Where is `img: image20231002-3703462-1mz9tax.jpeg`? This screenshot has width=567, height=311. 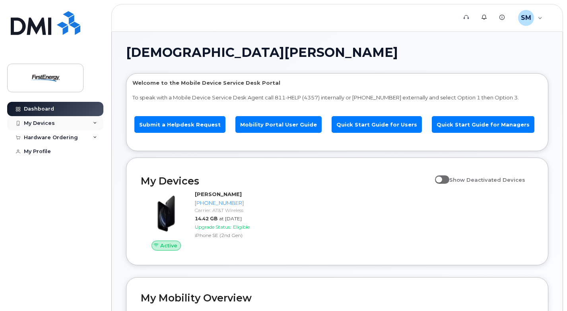 img: image20231002-3703462-1mz9tax.jpeg is located at coordinates (166, 214).